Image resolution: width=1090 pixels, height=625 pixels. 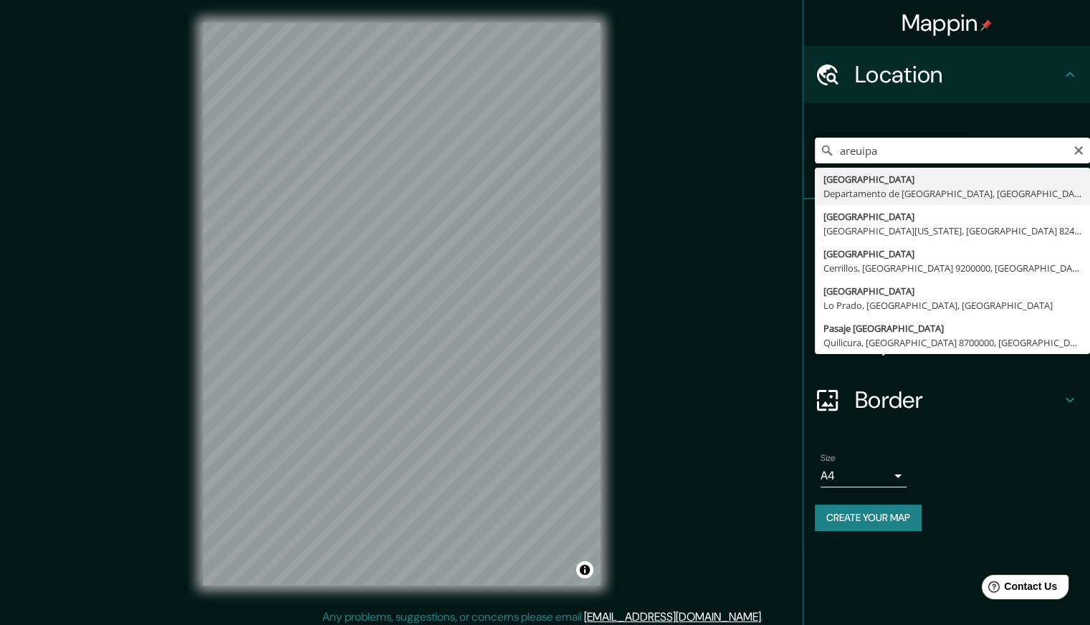 I want to click on div: A4, so click(x=863, y=476).